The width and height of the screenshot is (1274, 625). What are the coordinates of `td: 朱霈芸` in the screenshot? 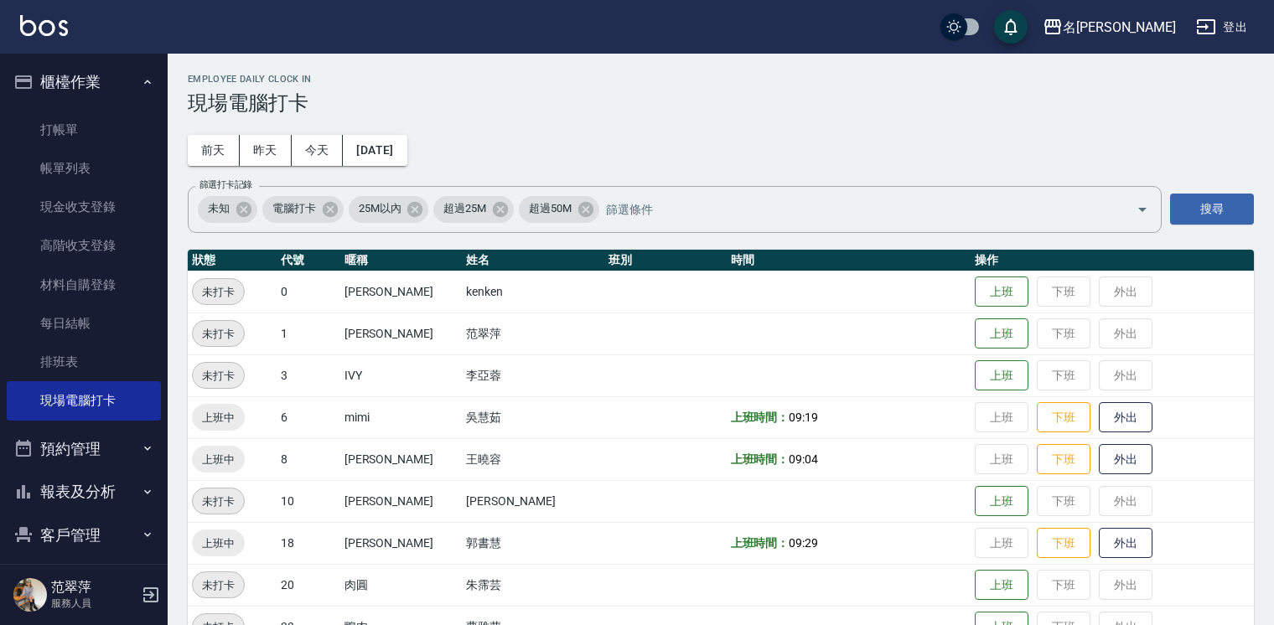 It's located at (533, 585).